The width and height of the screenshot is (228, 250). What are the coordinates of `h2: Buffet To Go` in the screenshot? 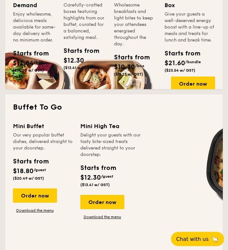 It's located at (114, 107).